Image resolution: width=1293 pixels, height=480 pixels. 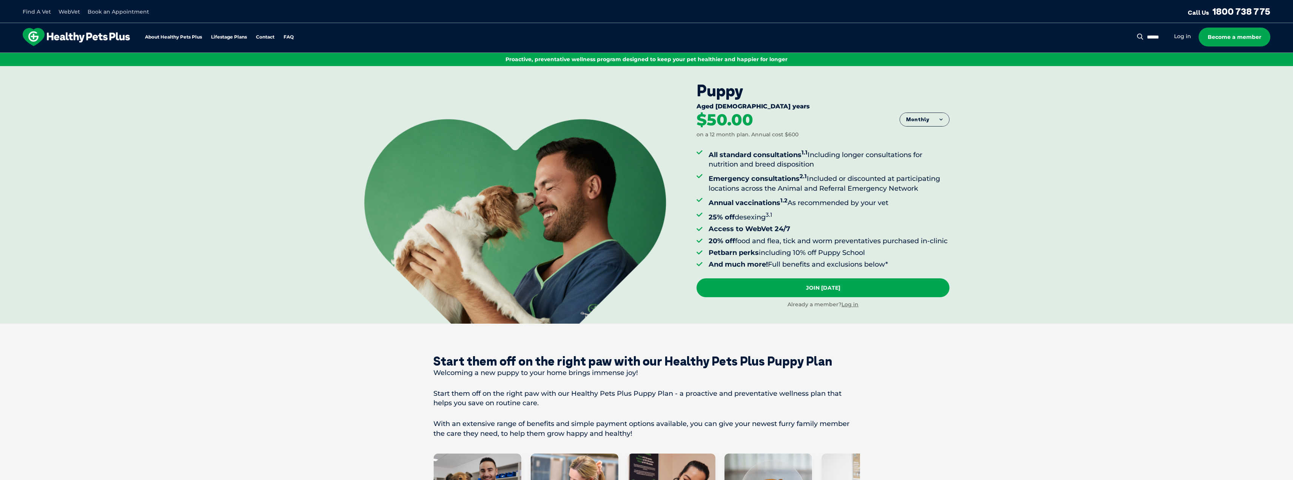 I want to click on a: FAQ, so click(x=288, y=37).